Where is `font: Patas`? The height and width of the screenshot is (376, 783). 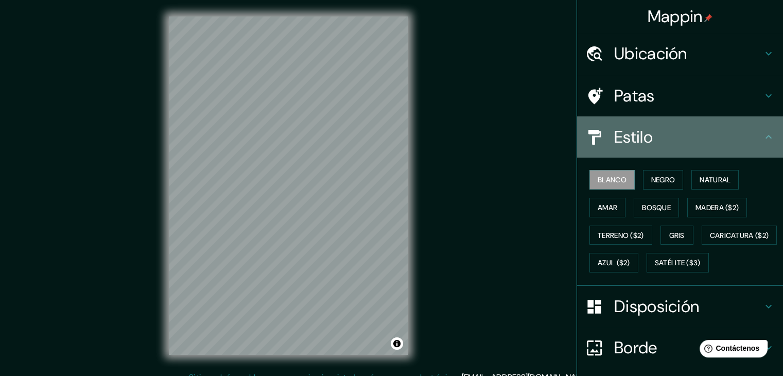 font: Patas is located at coordinates (634, 96).